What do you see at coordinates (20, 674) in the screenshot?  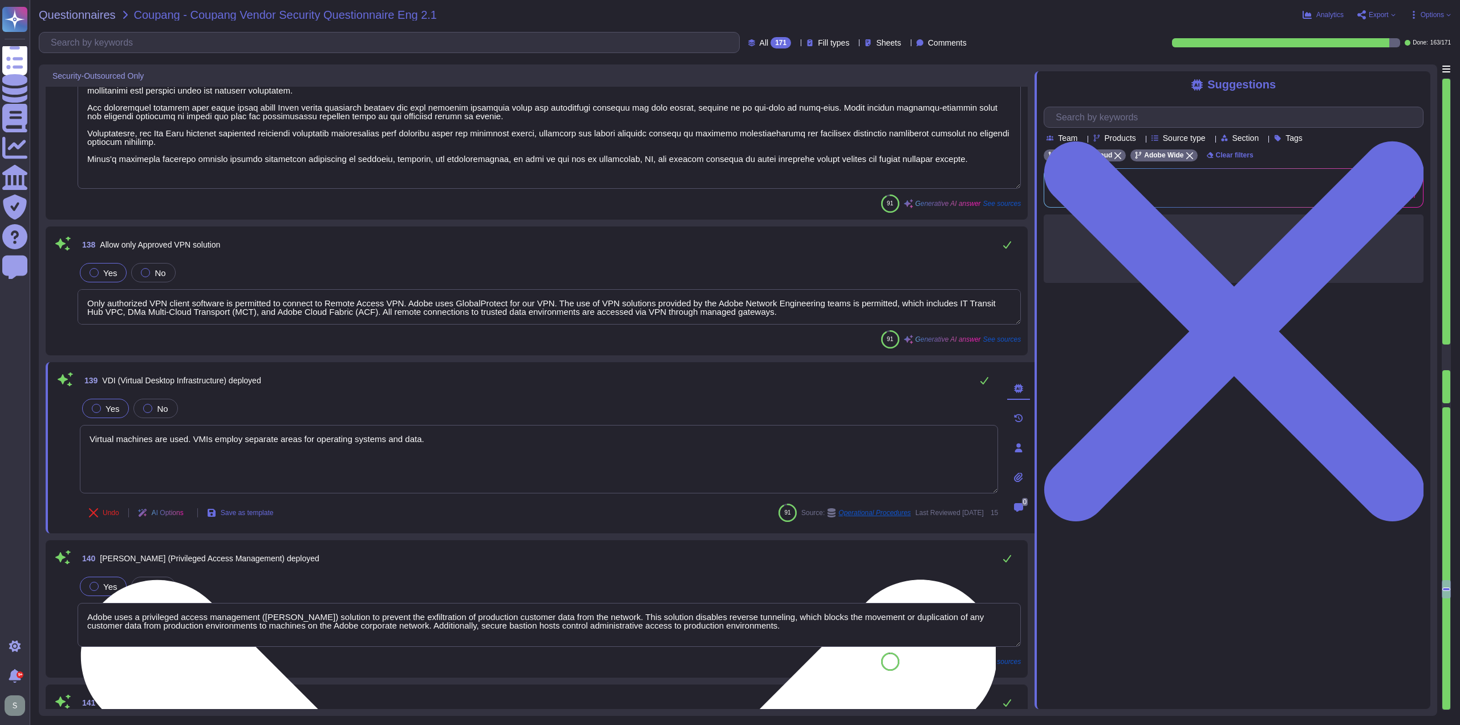 I see `div: 9+` at bounding box center [20, 674].